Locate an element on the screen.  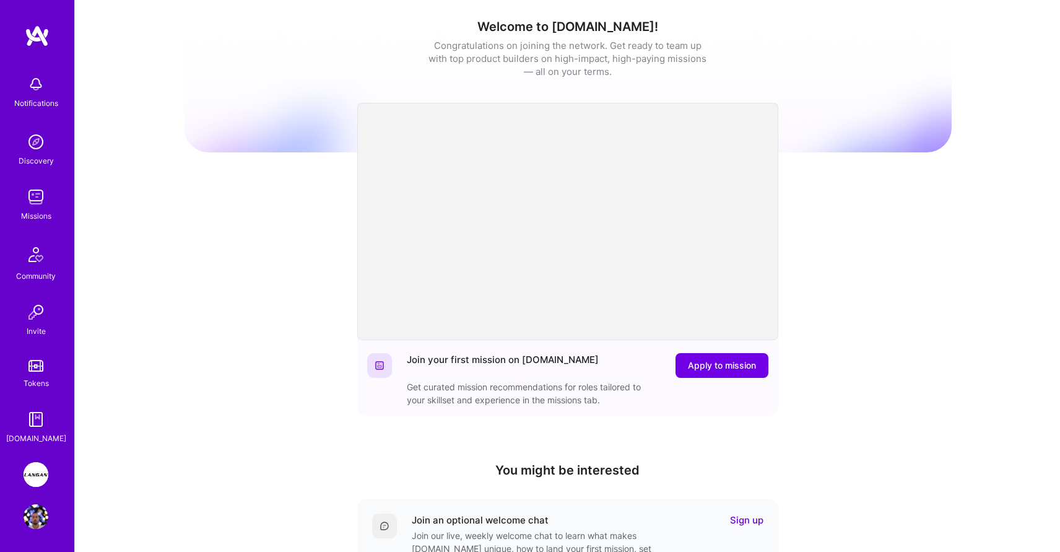
div: Missions is located at coordinates (36, 216).